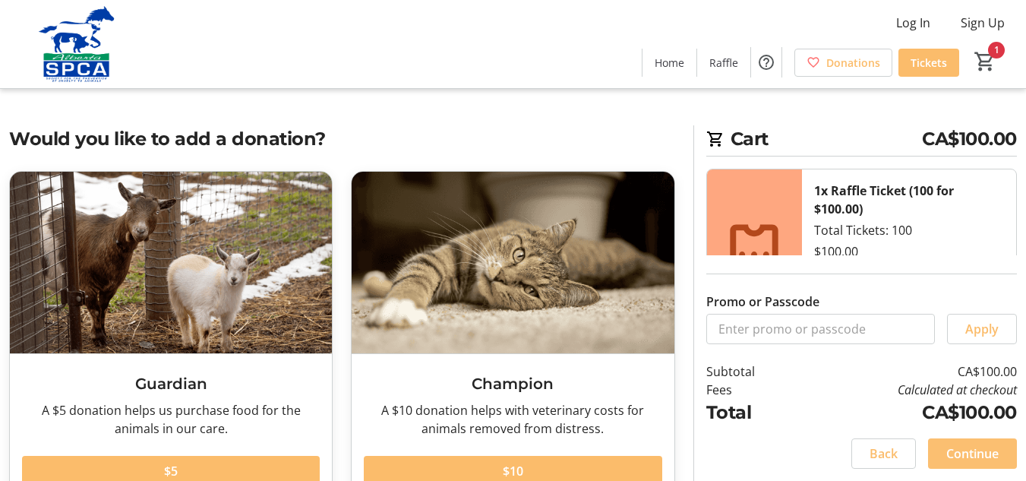  Describe the element at coordinates (972, 453) in the screenshot. I see `button: Continue` at that location.